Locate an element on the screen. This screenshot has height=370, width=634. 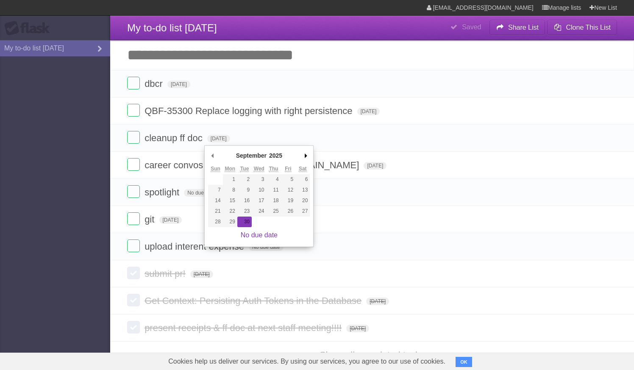
button: OK is located at coordinates (464, 362).